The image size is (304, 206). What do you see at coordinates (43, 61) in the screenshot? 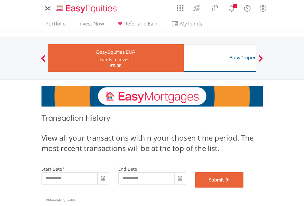
I see `button: Previous` at bounding box center [43, 61].